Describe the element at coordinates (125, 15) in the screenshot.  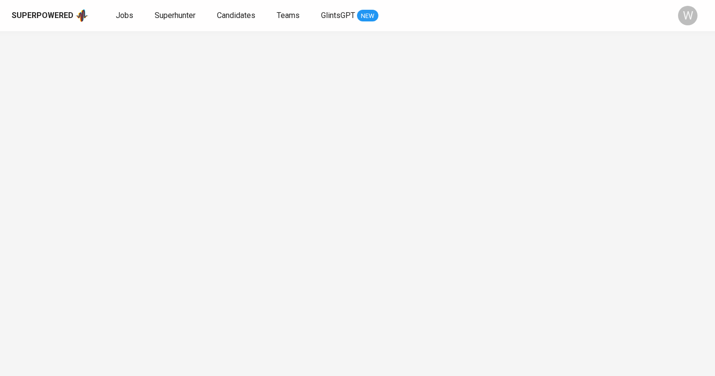
I see `span: Jobs` at that location.